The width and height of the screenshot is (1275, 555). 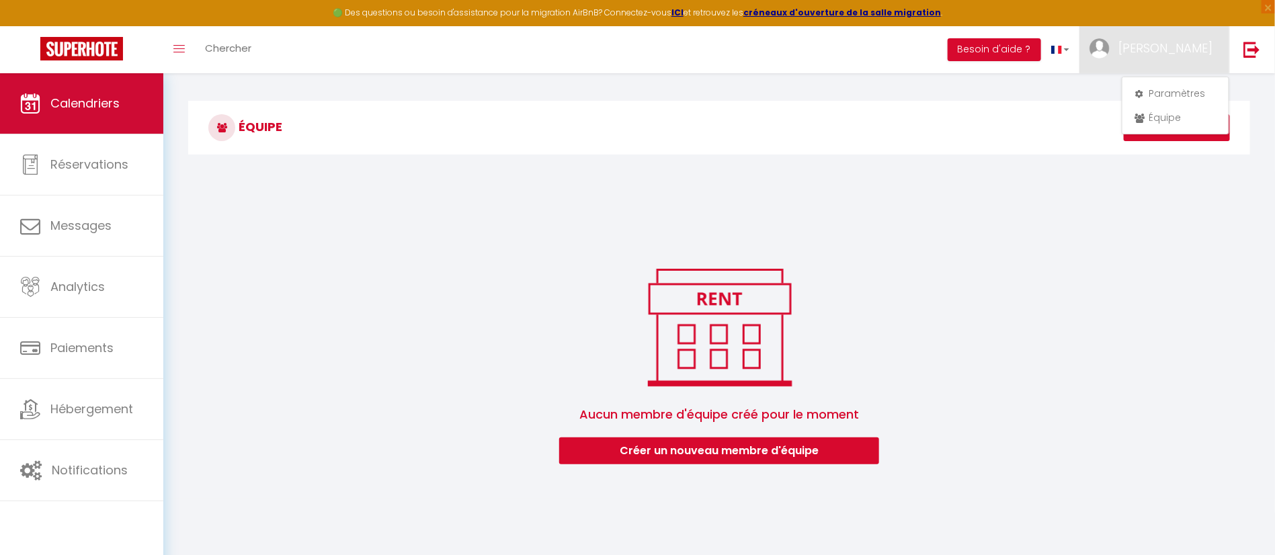 What do you see at coordinates (91, 409) in the screenshot?
I see `span: Hébergement` at bounding box center [91, 409].